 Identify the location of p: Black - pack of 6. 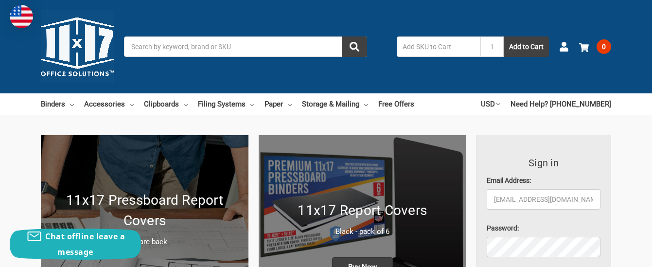
(362, 231).